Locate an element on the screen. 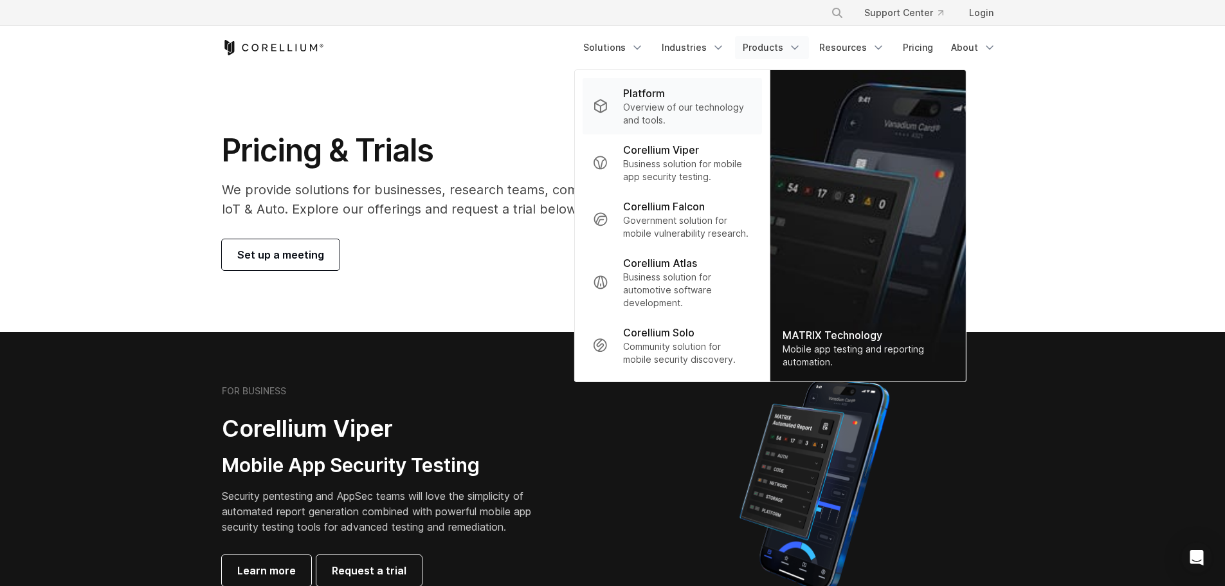 This screenshot has width=1225, height=586. p: Community solution for mobile security discovery. is located at coordinates (687, 353).